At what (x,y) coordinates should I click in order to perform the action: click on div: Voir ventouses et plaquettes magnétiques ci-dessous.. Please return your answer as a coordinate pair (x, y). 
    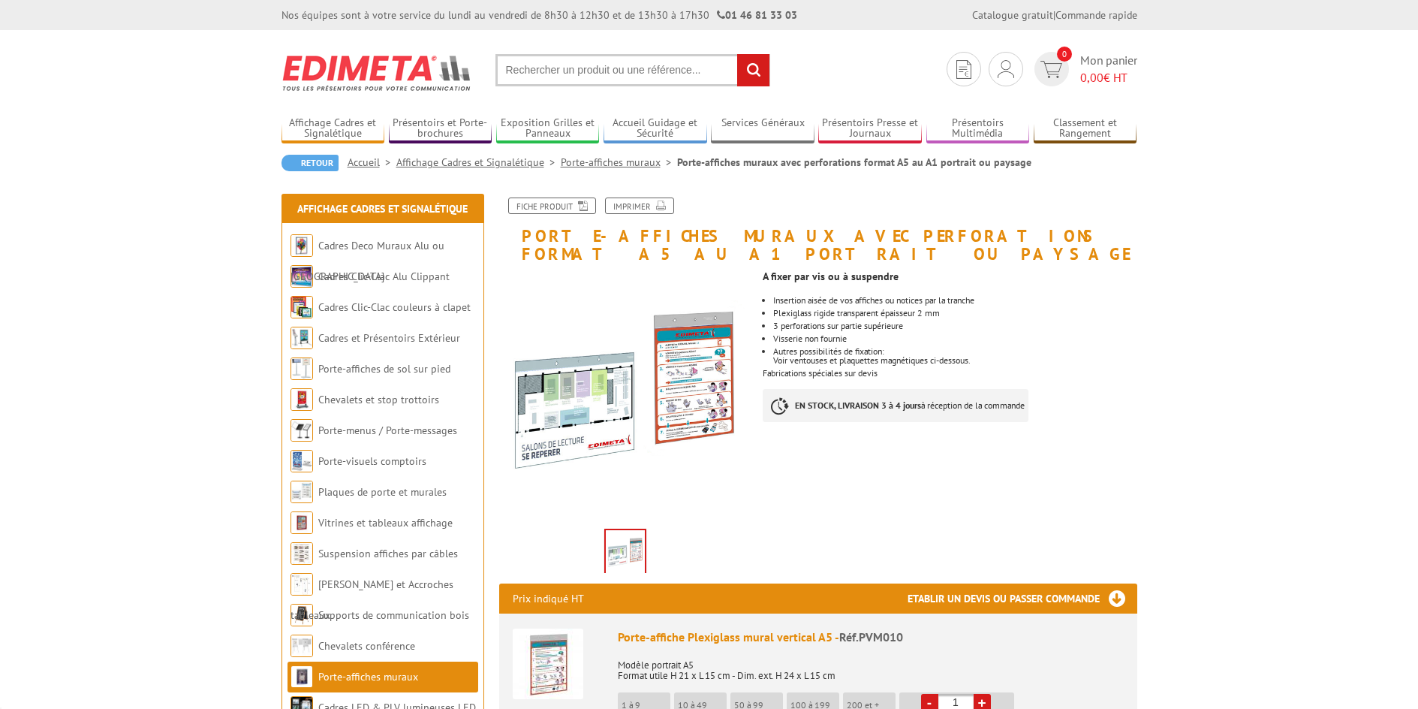
    Looking at the image, I should click on (955, 360).